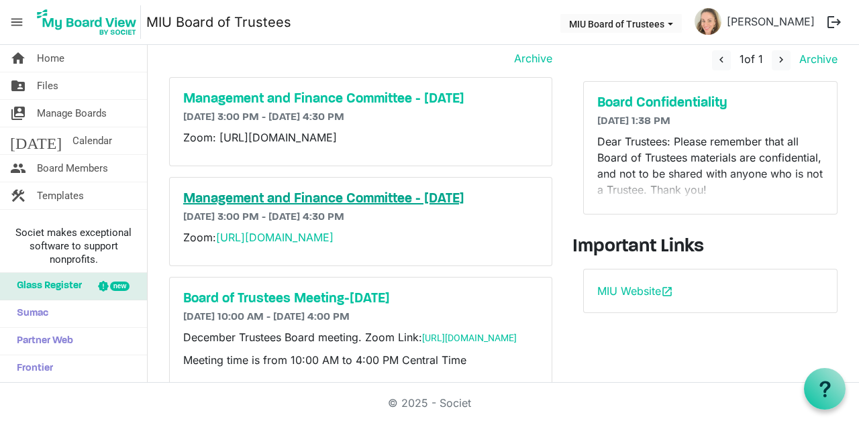 Image resolution: width=859 pixels, height=423 pixels. Describe the element at coordinates (710, 166) in the screenshot. I see `p: Dear Trustees: Please remember that all Board of Trustees materials are confidential, and not to ...` at that location.